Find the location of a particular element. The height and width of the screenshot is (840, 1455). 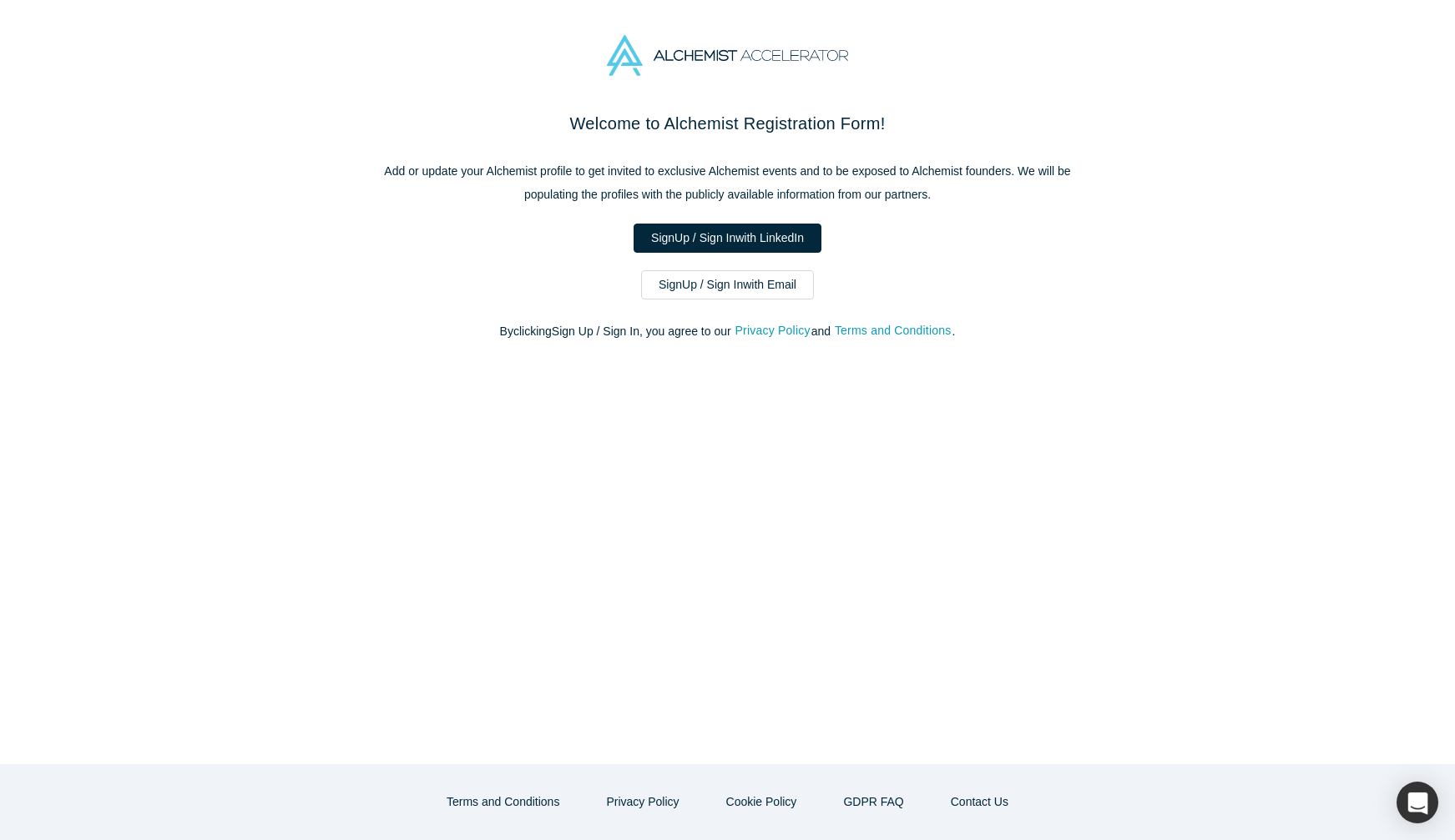

a: SignUp / Sign Inwith LinkedIn is located at coordinates (727, 238).